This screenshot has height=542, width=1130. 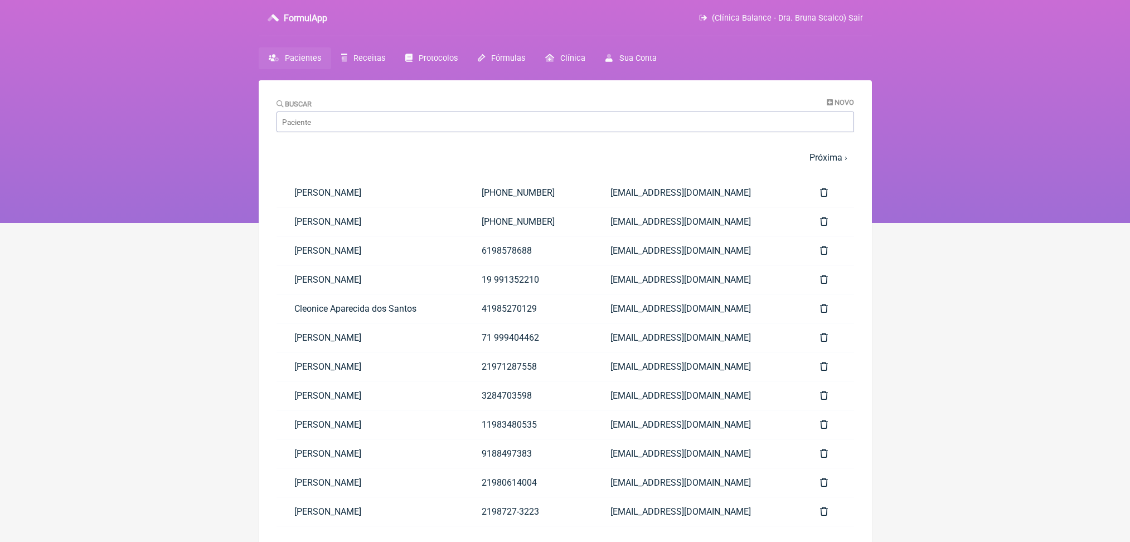 I want to click on a: 71 999404462, so click(x=529, y=337).